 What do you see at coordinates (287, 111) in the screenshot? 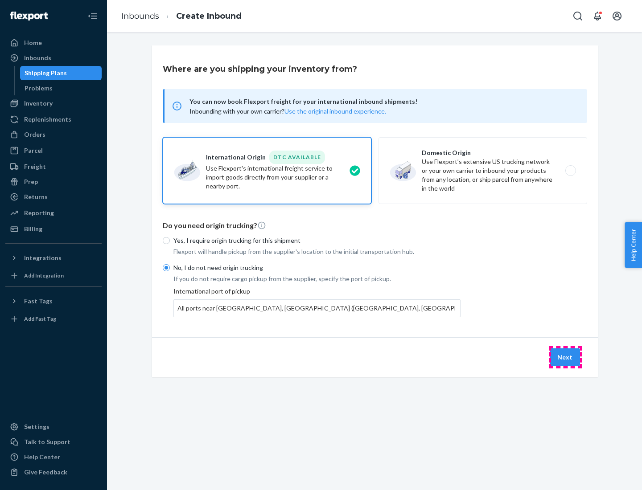
I see `span: Inbounding with your own carrier?` at bounding box center [287, 111].